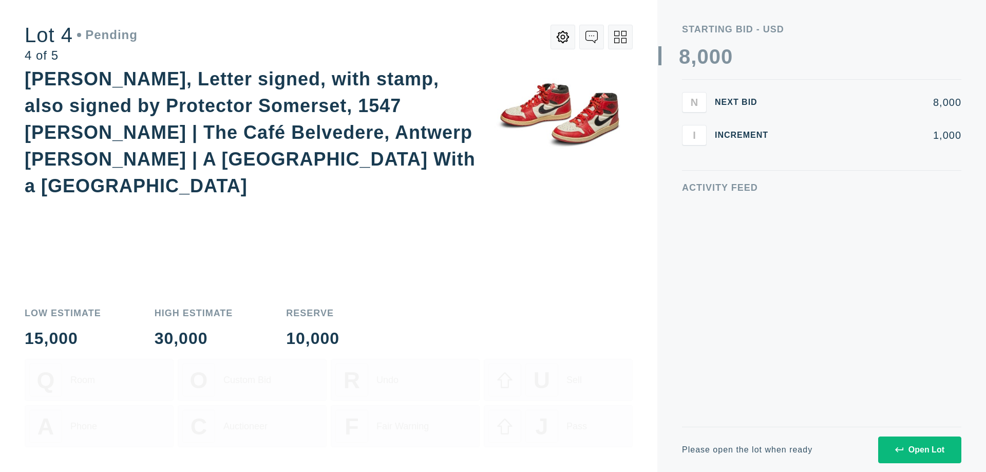 The width and height of the screenshot is (986, 472). Describe the element at coordinates (63, 313) in the screenshot. I see `div: Low Estimate` at that location.